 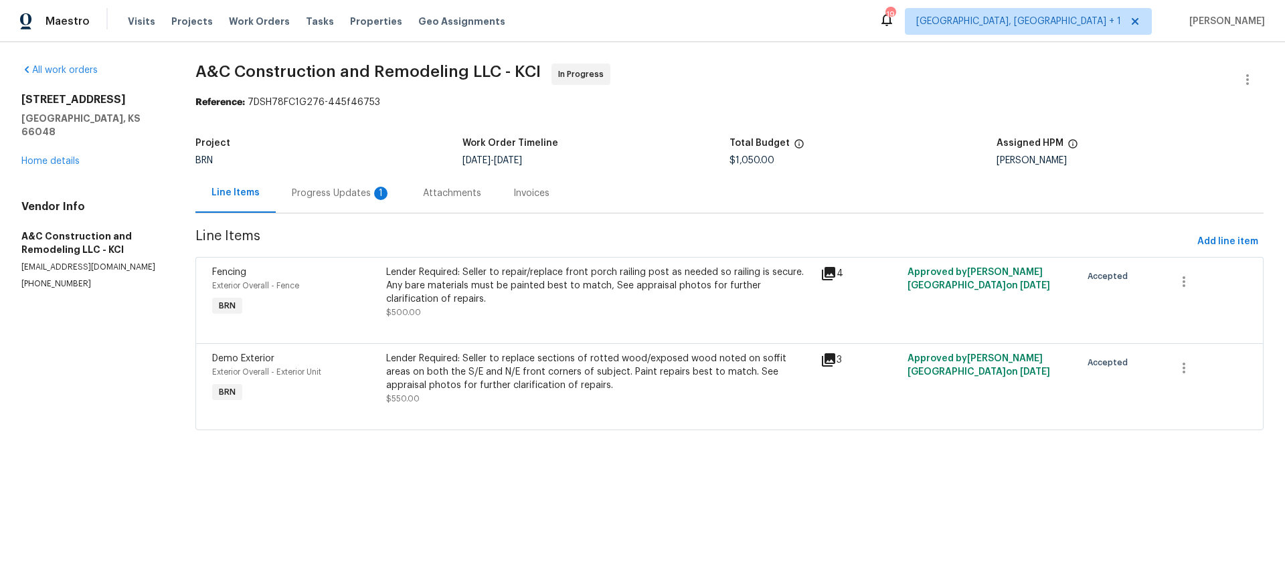 I want to click on div: Lender Required: Seller to replace sections of rotted wood/exposed wood noted on soffit areas on ..., so click(x=599, y=372).